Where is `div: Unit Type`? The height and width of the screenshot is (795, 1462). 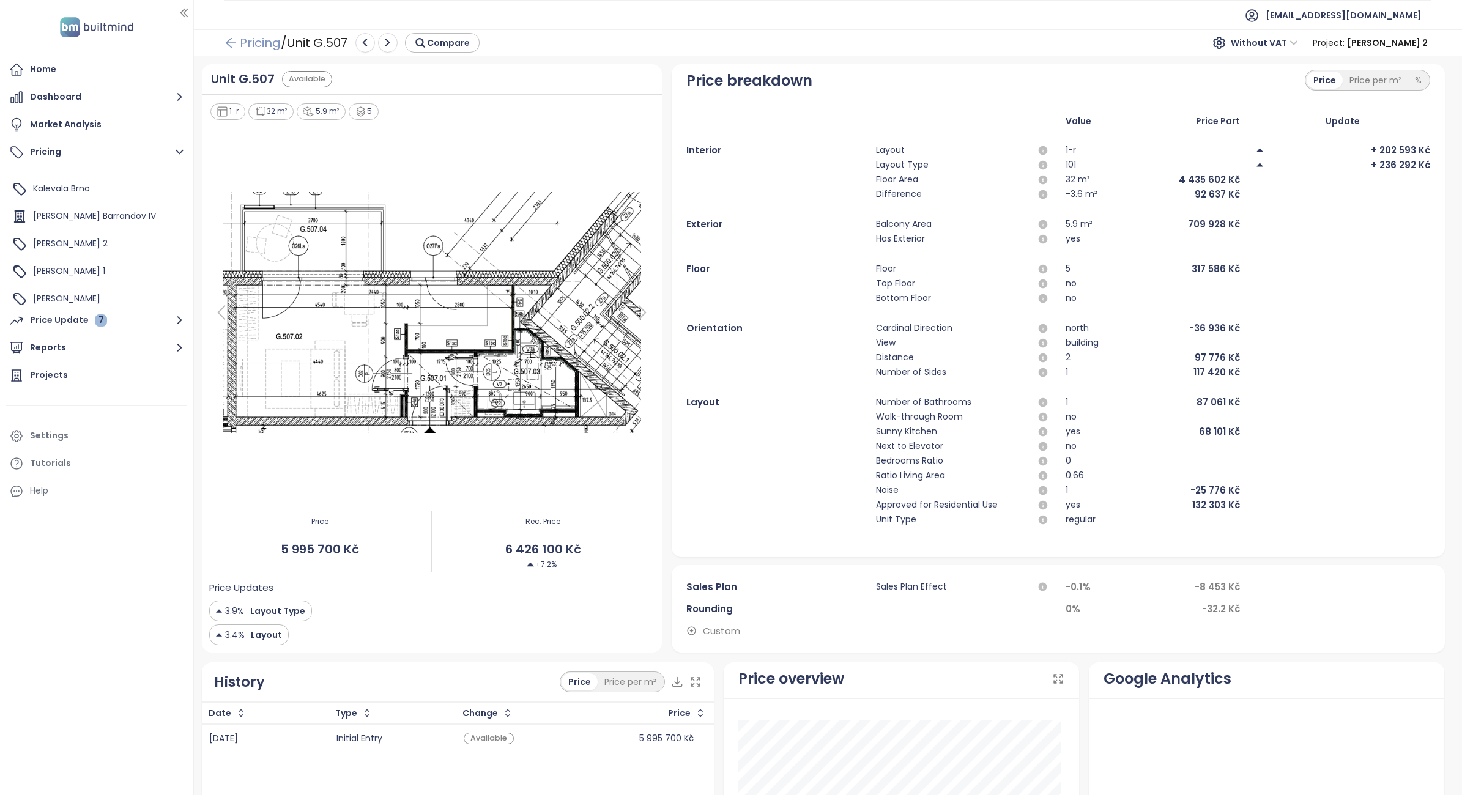 div: Unit Type is located at coordinates (896, 520).